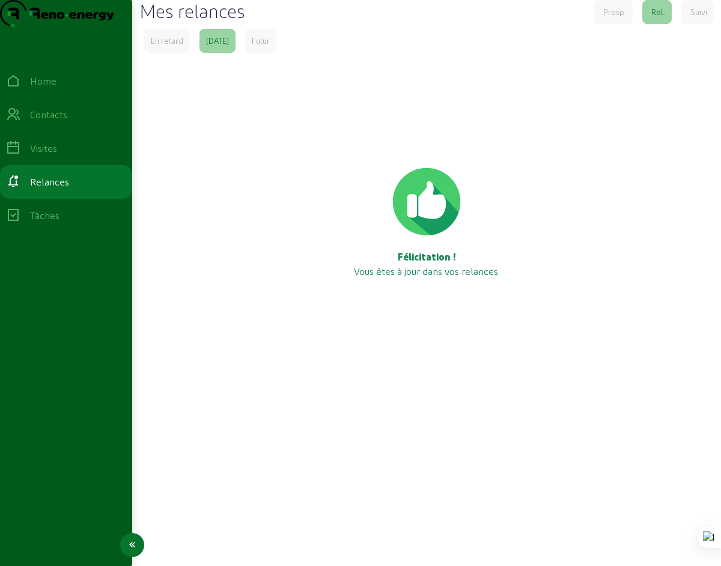 Image resolution: width=721 pixels, height=566 pixels. What do you see at coordinates (43, 148) in the screenshot?
I see `div: Visites` at bounding box center [43, 148].